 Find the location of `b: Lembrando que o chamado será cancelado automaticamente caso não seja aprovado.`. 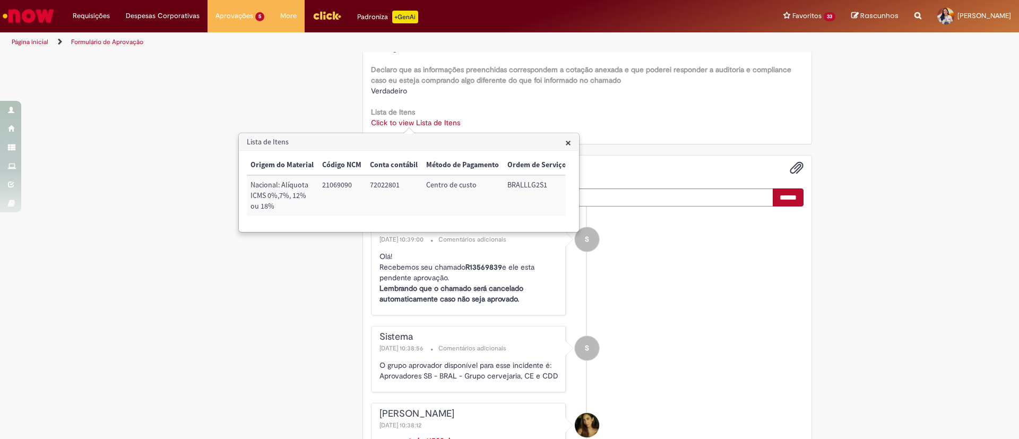

b: Lembrando que o chamado será cancelado automaticamente caso não seja aprovado. is located at coordinates (451, 293).